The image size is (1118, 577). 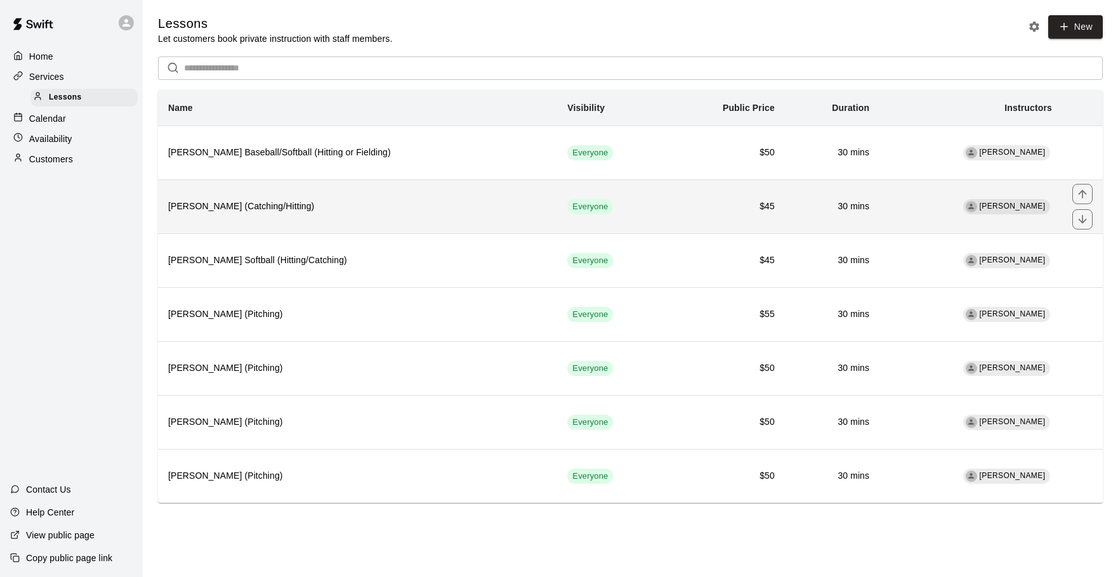 I want to click on div: Jess Detrick, so click(x=971, y=261).